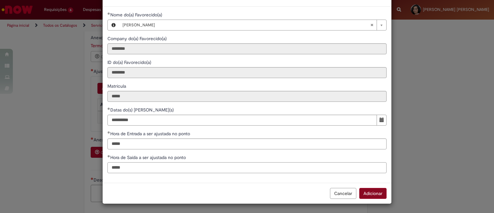 This screenshot has height=213, width=494. What do you see at coordinates (130, 62) in the screenshot?
I see `span: Somente leitura - ID do(a) Favorecido(a)` at bounding box center [130, 62].